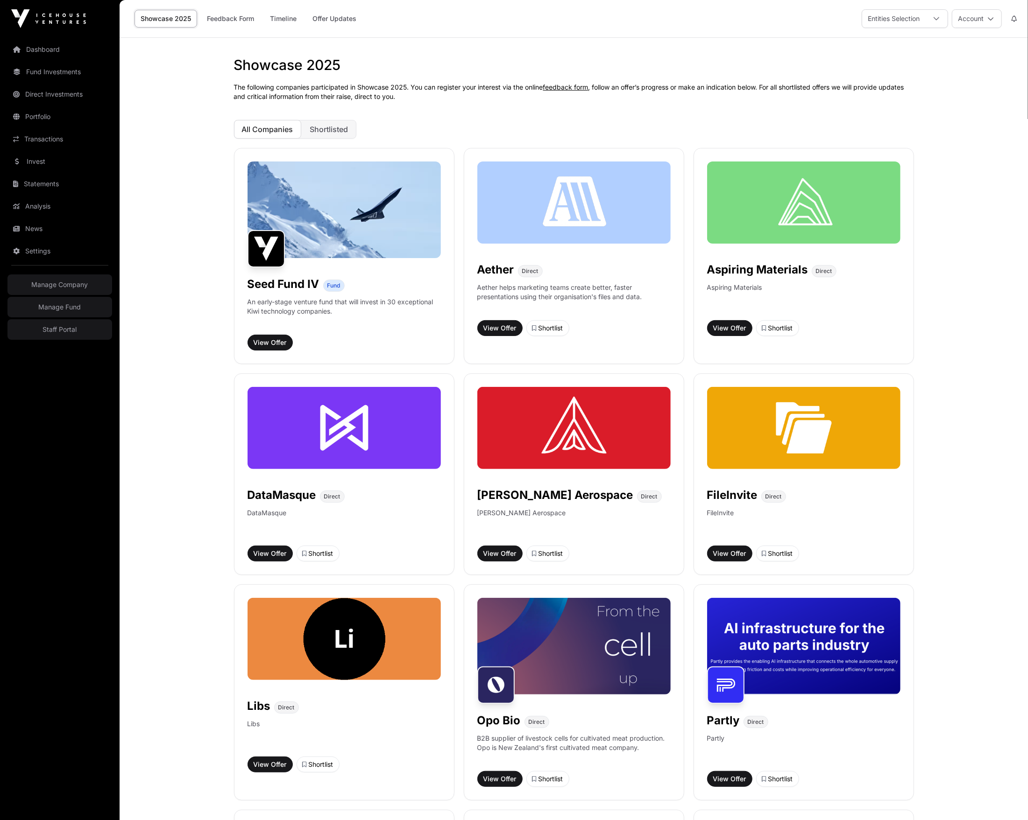 This screenshot has width=1028, height=820. Describe the element at coordinates (344, 307) in the screenshot. I see `p: An early-stage venture fund that will invest in 30 exceptional Kiwi technology companies.` at that location.